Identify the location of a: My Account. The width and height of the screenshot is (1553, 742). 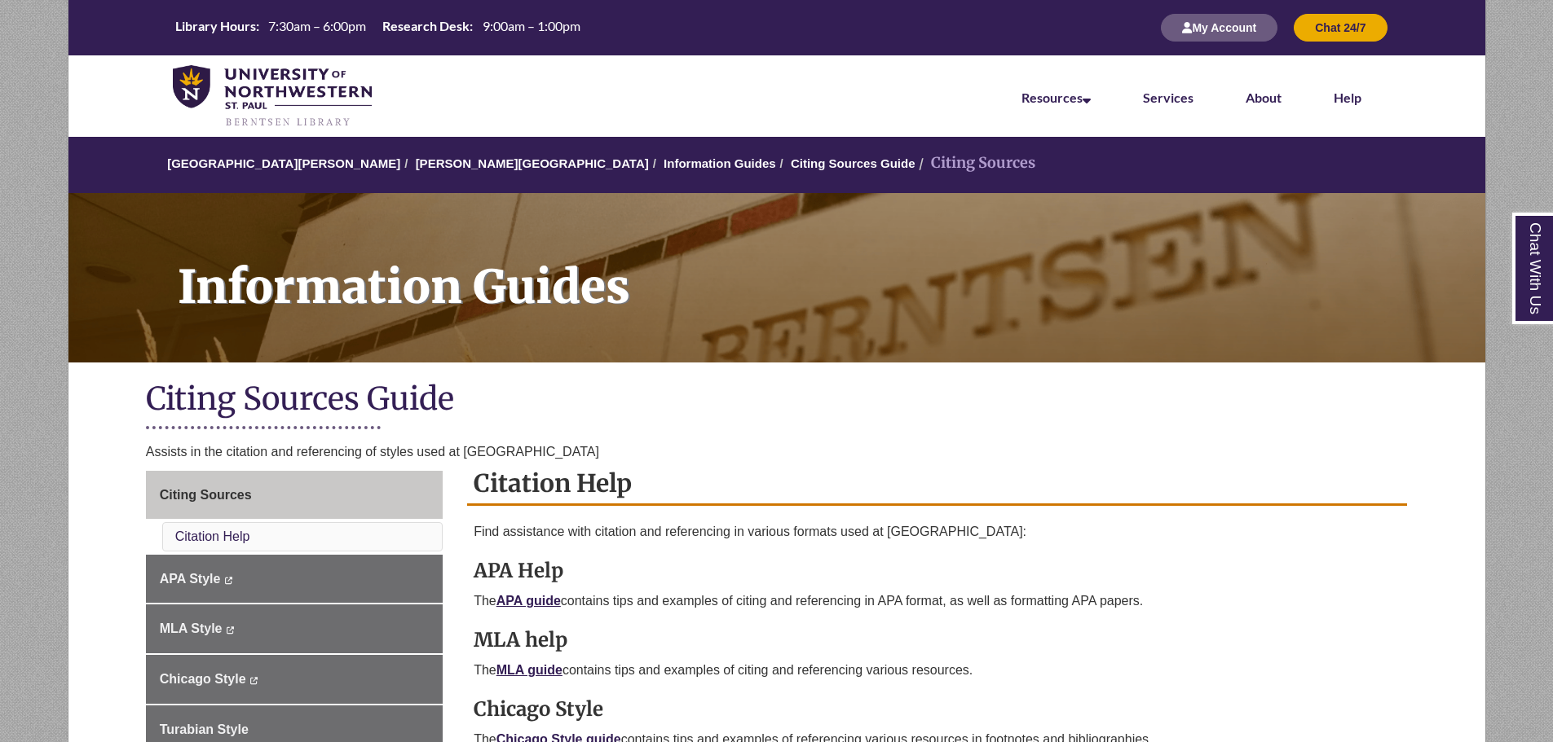
(1218, 27).